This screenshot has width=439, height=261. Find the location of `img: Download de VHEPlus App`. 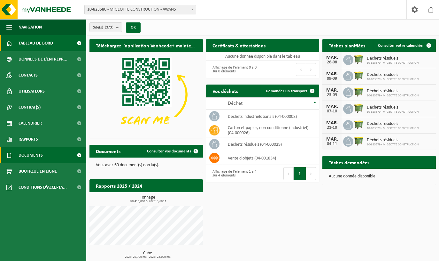

img: Download de VHEPlus App is located at coordinates (146, 94).